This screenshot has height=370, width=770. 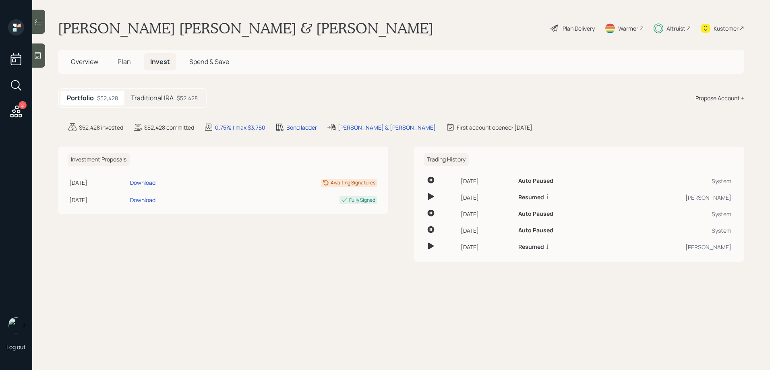 I want to click on span: Plan, so click(x=124, y=62).